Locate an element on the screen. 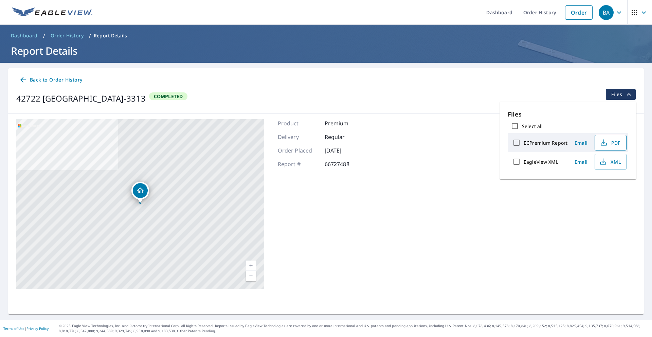  p: Report Details is located at coordinates (110, 36).